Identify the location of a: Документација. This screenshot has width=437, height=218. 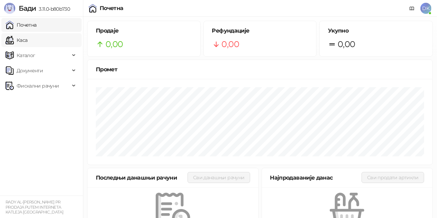
(412, 8).